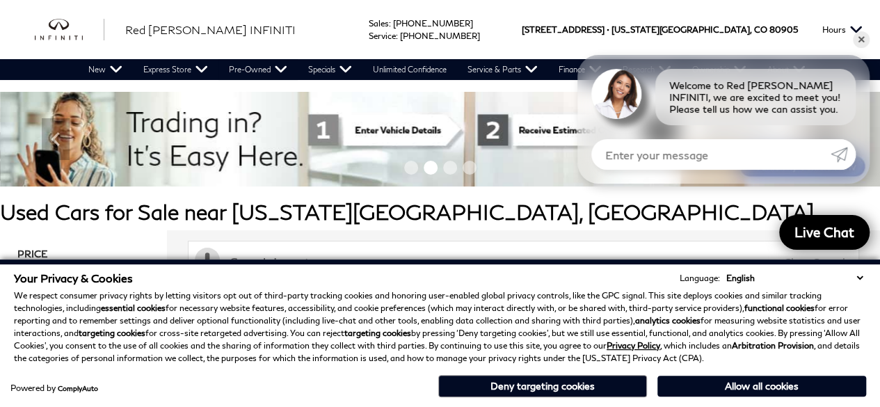 This screenshot has width=880, height=407. Describe the element at coordinates (439, 327) in the screenshot. I see `p: We respect consumer privacy rights by letting visitors opt out of third-party tracking cookies an...` at that location.